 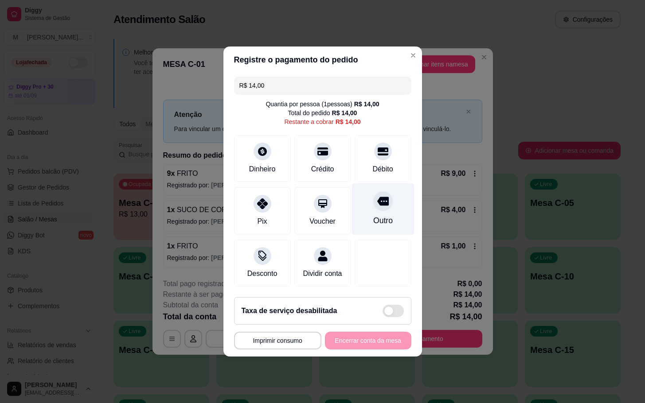 What do you see at coordinates (323, 113) in the screenshot?
I see `div: Total do pedido` at bounding box center [323, 113].